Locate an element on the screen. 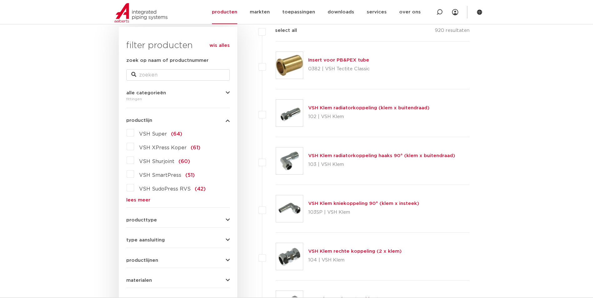  span: (51) is located at coordinates (190, 175).